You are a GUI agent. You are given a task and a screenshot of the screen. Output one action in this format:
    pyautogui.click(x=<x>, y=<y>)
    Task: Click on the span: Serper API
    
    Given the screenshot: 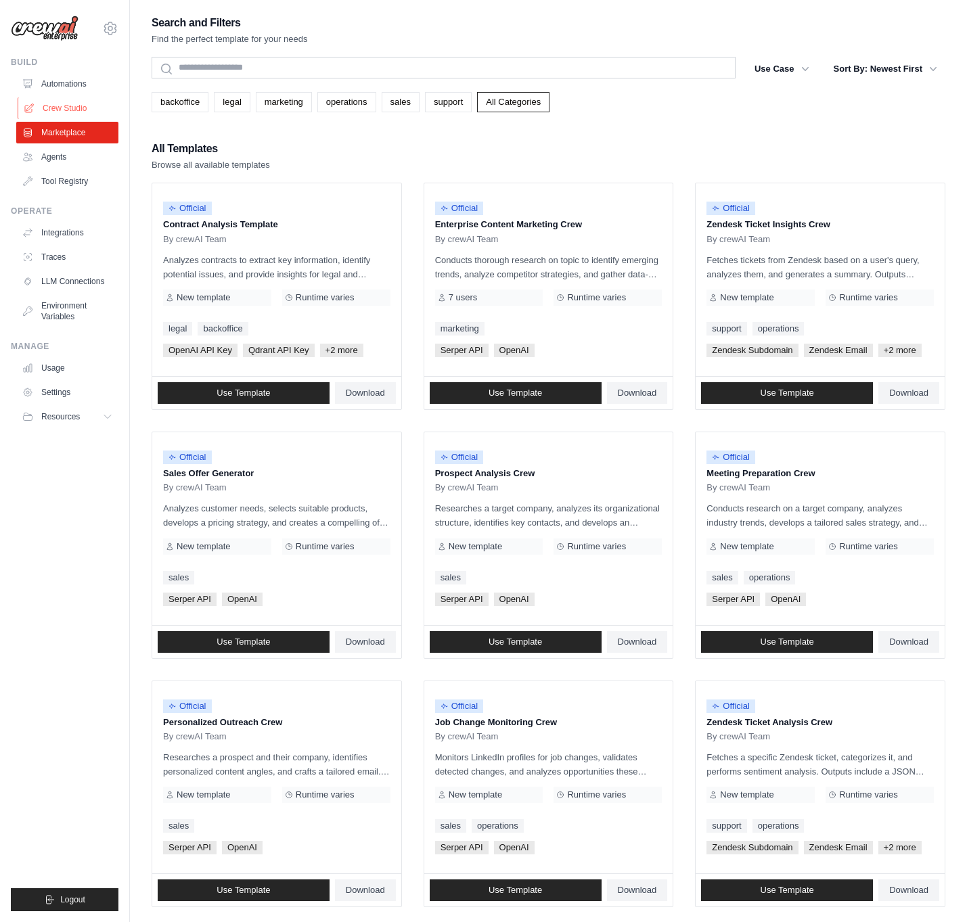 What is the action you would take?
    pyautogui.click(x=462, y=351)
    